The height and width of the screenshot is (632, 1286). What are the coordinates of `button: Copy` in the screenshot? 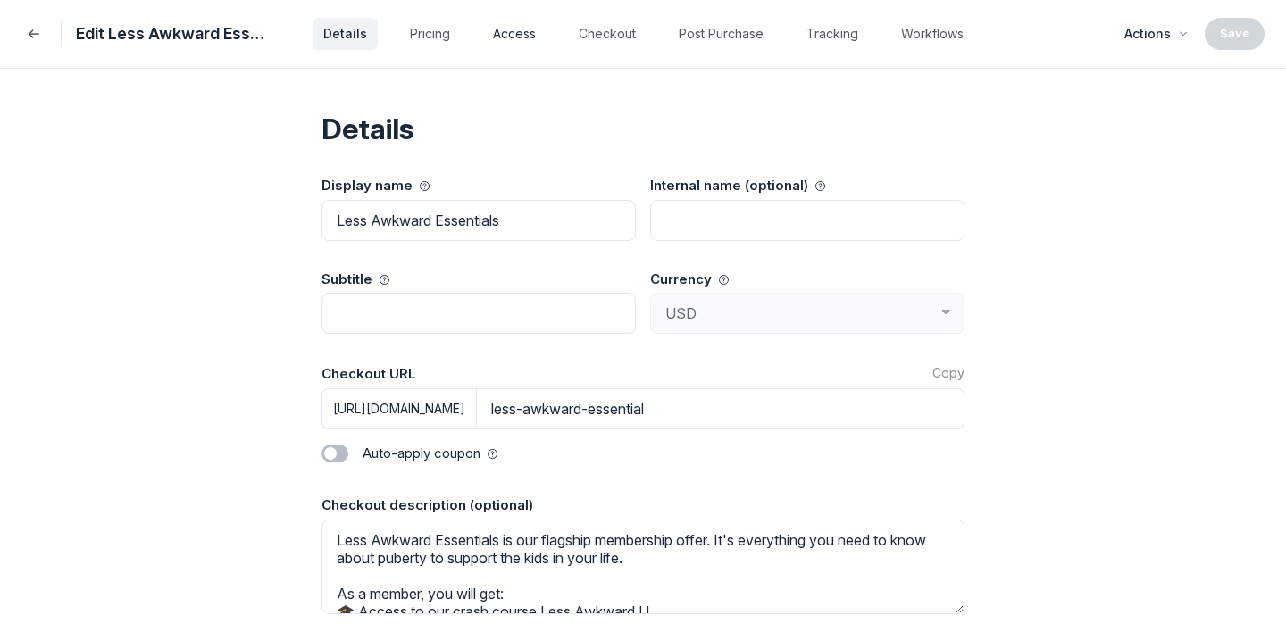 It's located at (948, 373).